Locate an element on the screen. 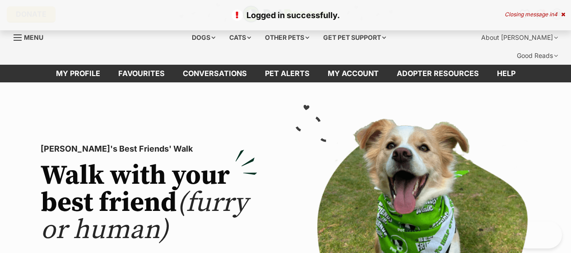 Image resolution: width=571 pixels, height=253 pixels. a: Pet alerts is located at coordinates (287, 73).